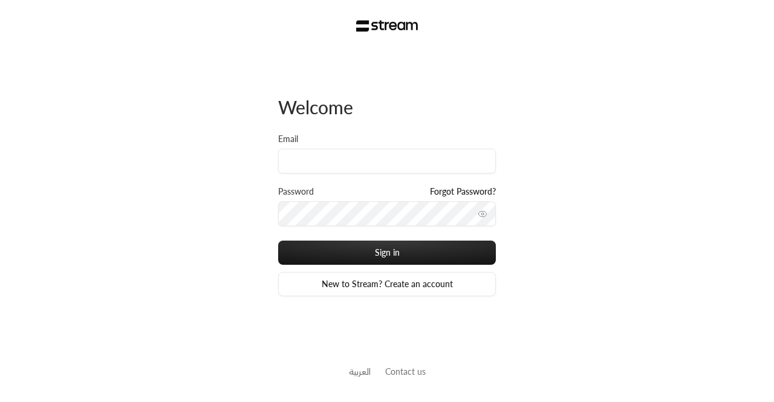  What do you see at coordinates (387, 253) in the screenshot?
I see `button: Sign in` at bounding box center [387, 253].